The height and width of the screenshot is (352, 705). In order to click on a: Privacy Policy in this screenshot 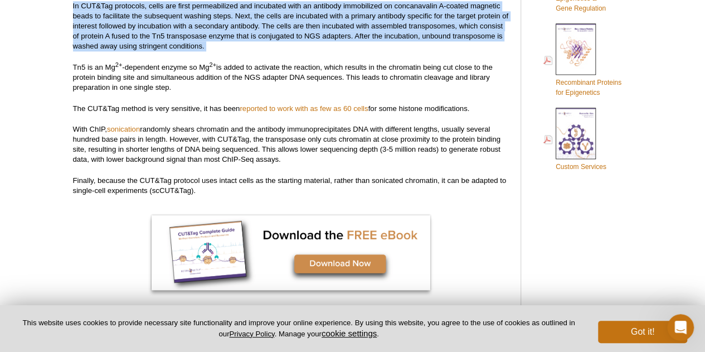, I will do `click(251, 333)`.